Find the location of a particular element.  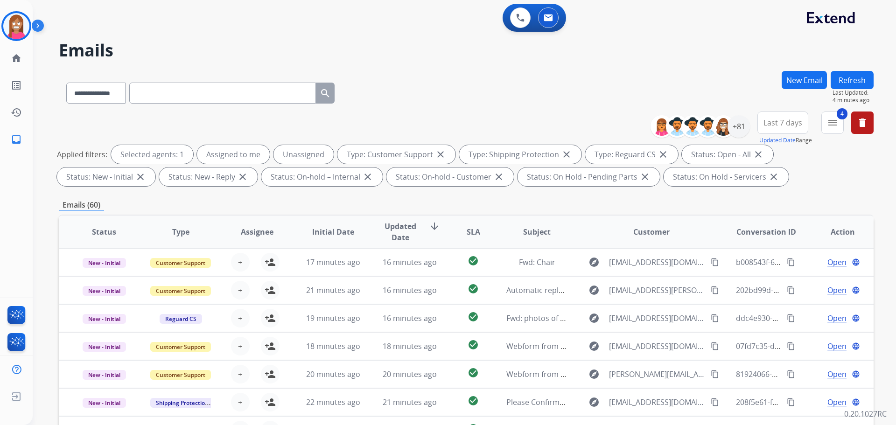

mat-icon: delete is located at coordinates (862, 123).